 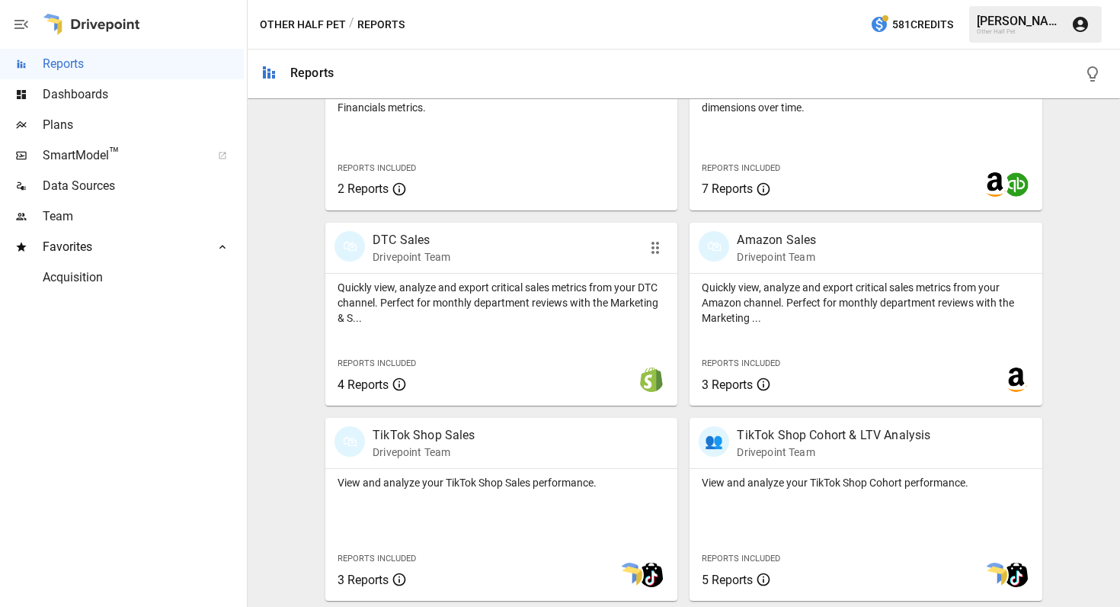 I want to click on p: Quickly view, analyze and export critical sales metrics from your DTC channel. Perfect for monthl..., so click(x=501, y=303).